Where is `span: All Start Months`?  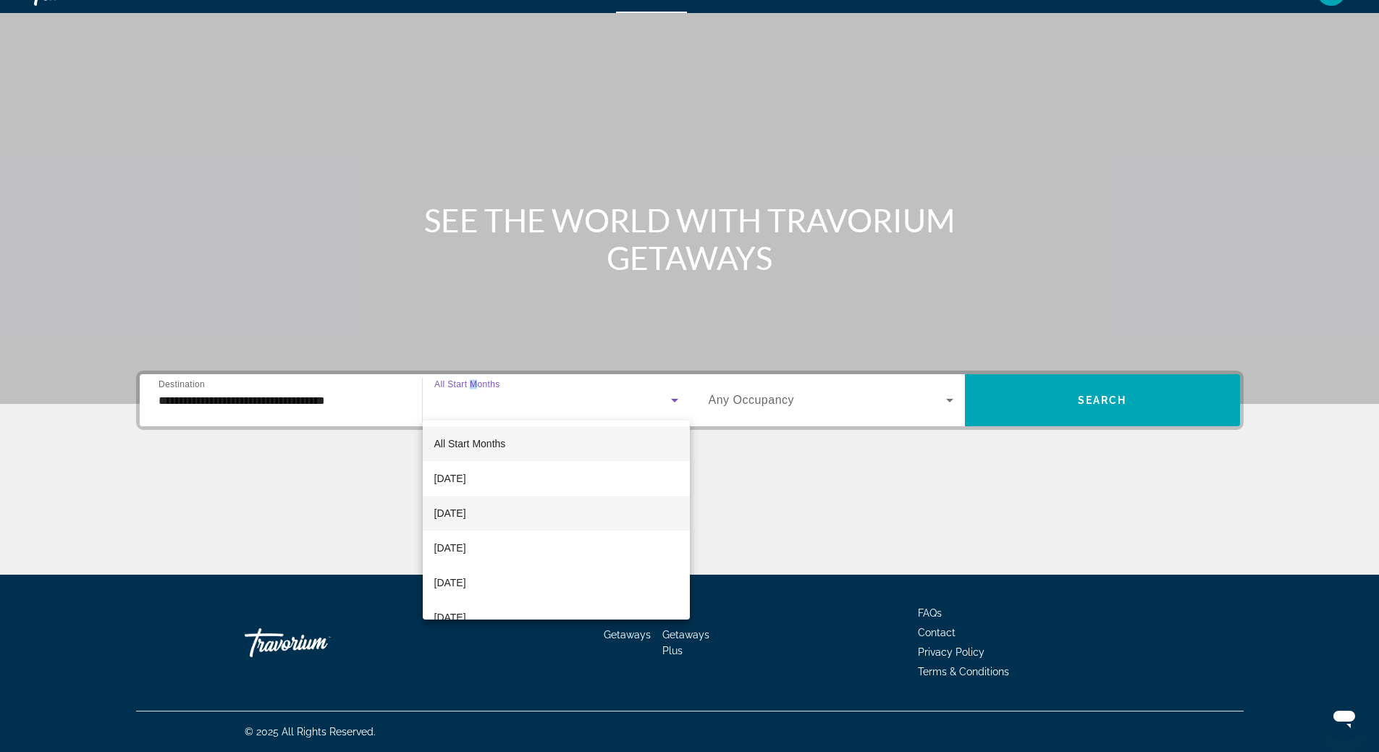
span: All Start Months is located at coordinates (470, 444).